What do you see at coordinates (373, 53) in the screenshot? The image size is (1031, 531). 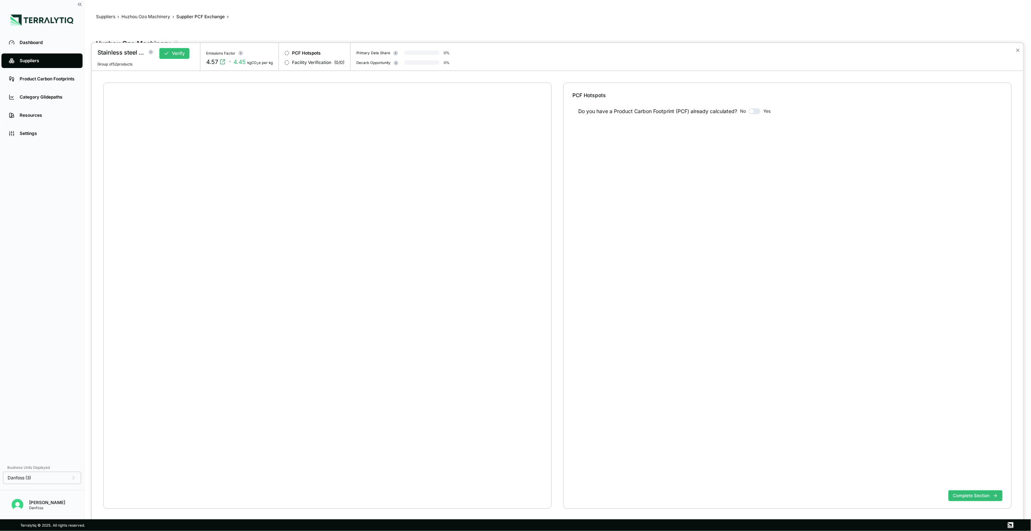 I see `div: Primary Data Share` at bounding box center [373, 53].